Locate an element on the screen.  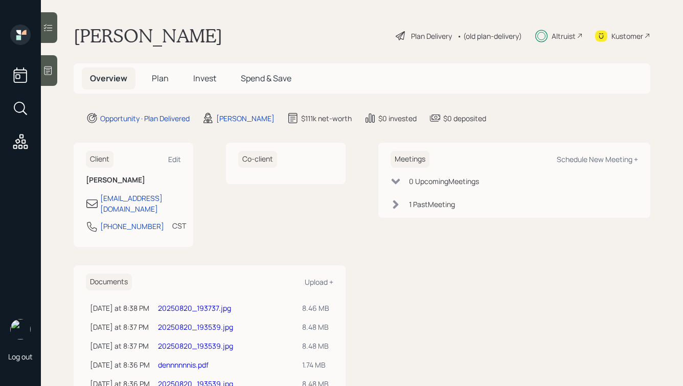
span: Invest is located at coordinates (204, 78).